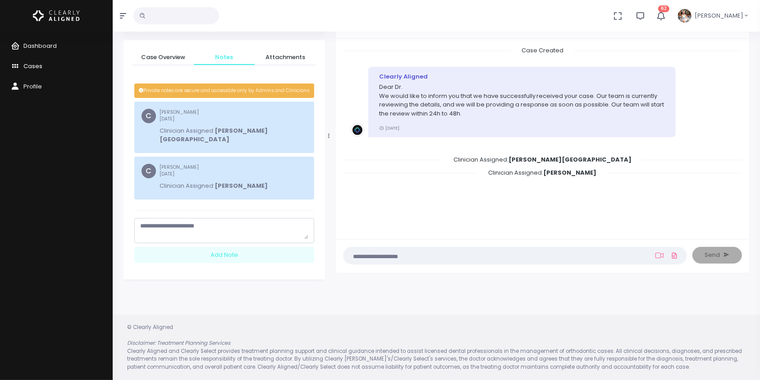  I want to click on em: Disclaimer: Treatment Planning Services, so click(179, 343).